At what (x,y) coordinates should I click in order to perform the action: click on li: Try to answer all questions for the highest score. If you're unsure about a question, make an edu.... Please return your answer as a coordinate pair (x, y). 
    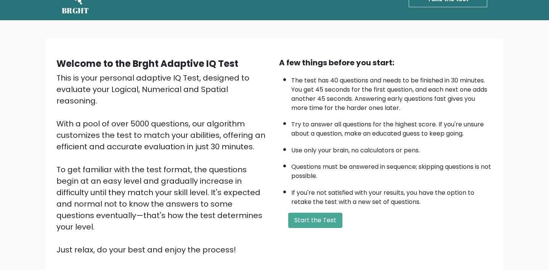
    Looking at the image, I should click on (392, 127).